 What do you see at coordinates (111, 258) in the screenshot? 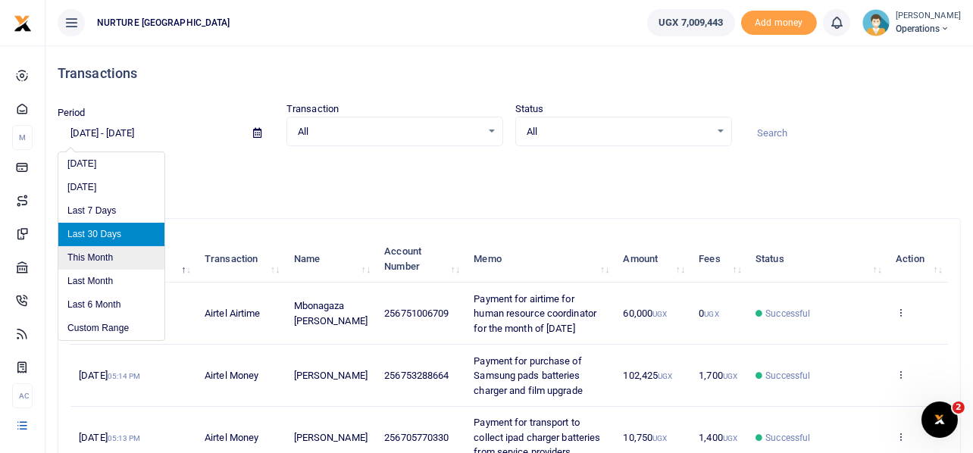
I see `li: This Month` at bounding box center [111, 258].